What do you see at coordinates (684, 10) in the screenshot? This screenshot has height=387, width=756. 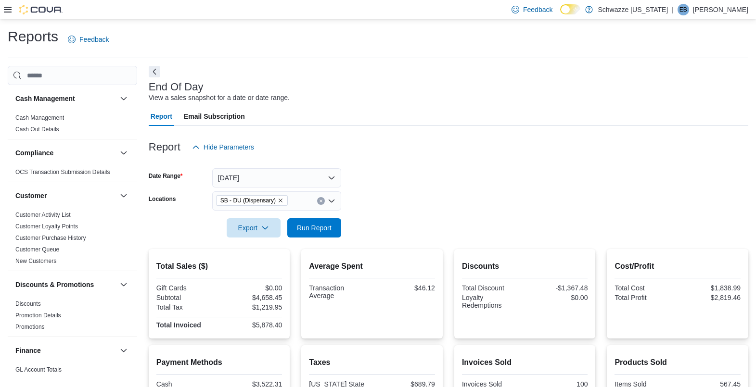 I see `span: EB` at bounding box center [684, 10].